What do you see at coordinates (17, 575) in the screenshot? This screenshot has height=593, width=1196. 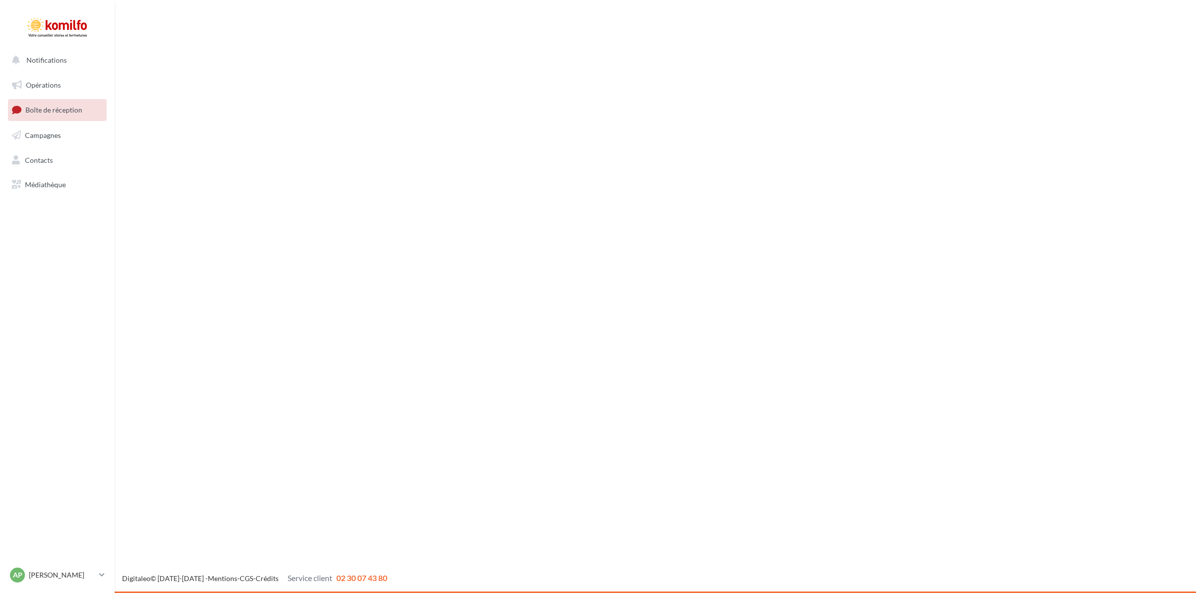 I see `span: AP` at bounding box center [17, 575].